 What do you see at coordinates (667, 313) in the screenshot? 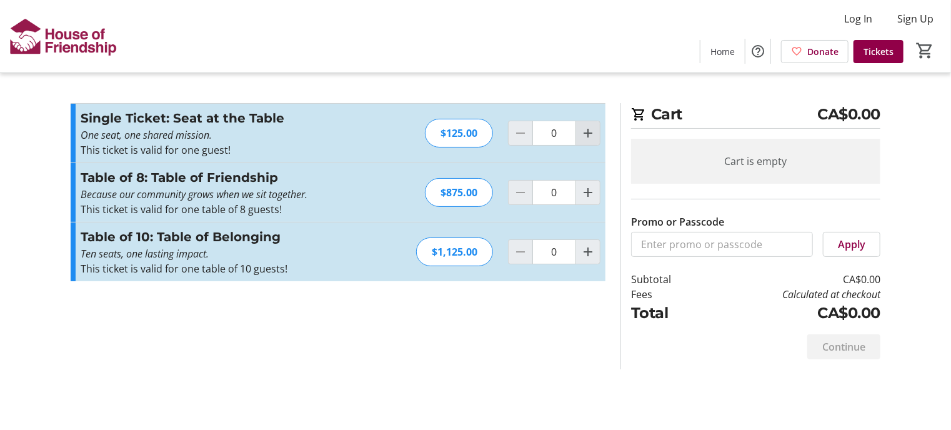
I see `td: Total` at bounding box center [667, 313].